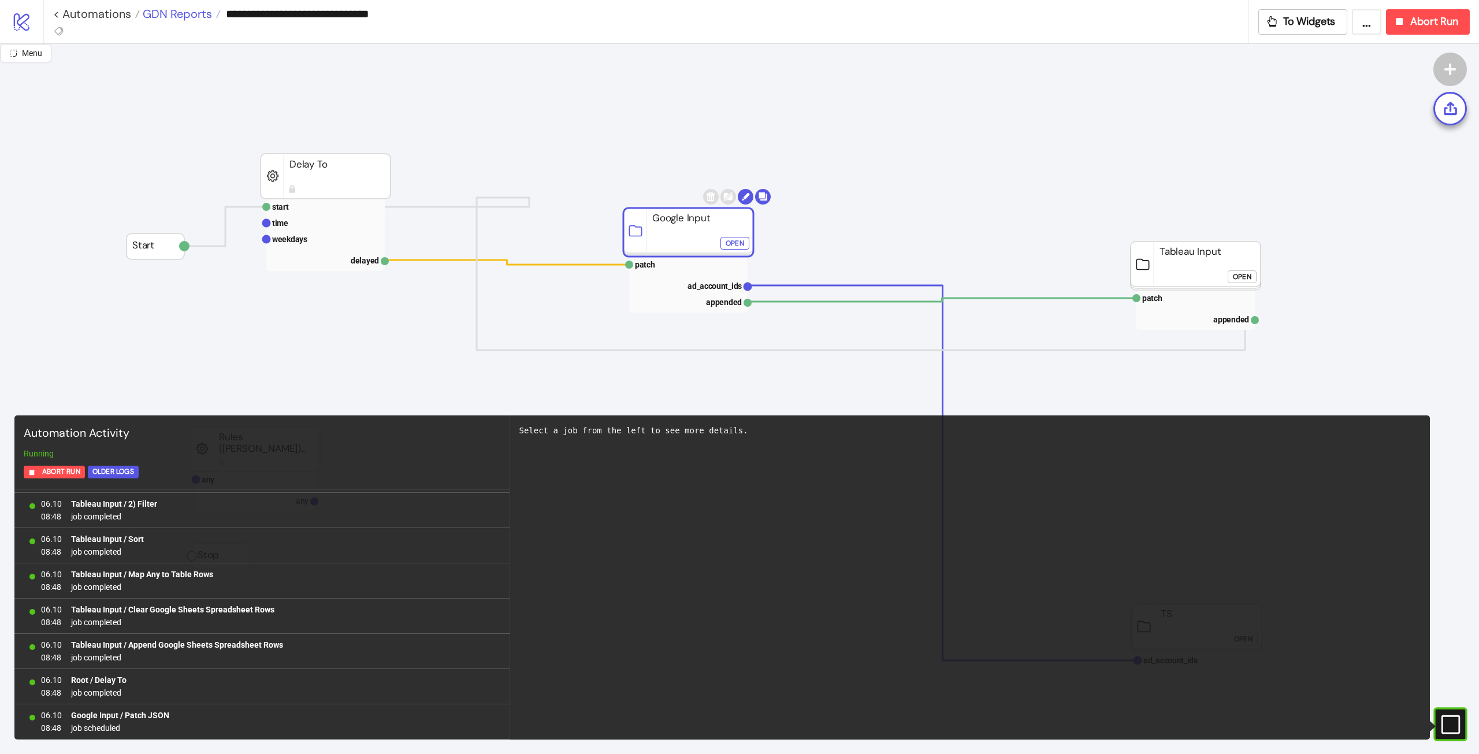 The image size is (1479, 754). Describe the element at coordinates (262, 433) in the screenshot. I see `div: Automation Activity` at that location.